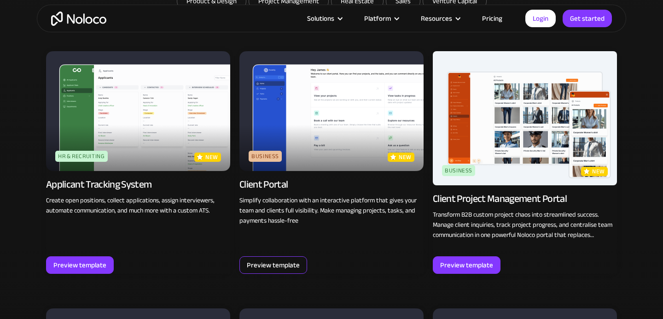 Image resolution: width=663 pixels, height=319 pixels. I want to click on a: BusinessnewClient PortalSimplify collaboration with an interactive platform that gives your team ..., so click(332, 162).